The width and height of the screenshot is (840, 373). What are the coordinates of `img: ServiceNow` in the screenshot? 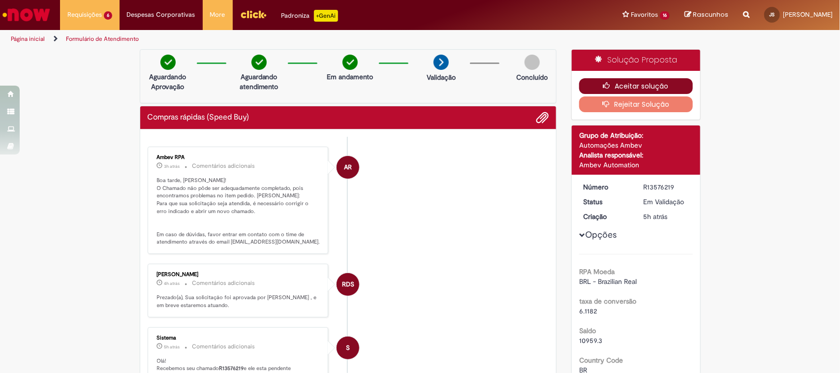 It's located at (26, 15).